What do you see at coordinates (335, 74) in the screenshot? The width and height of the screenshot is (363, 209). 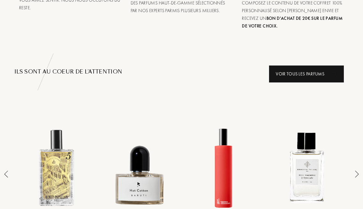 I see `div: animation` at bounding box center [335, 74].